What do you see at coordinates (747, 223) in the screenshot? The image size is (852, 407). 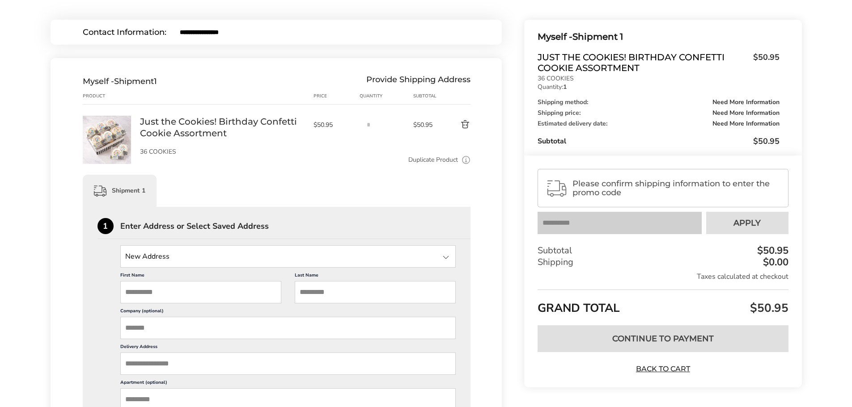 I see `span: Apply` at bounding box center [747, 223].